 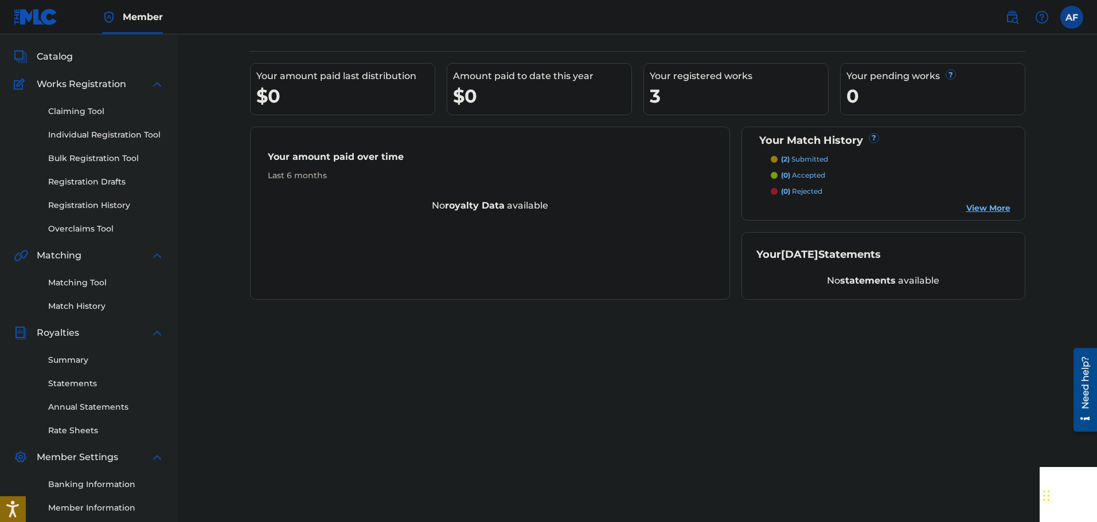 What do you see at coordinates (21, 458) in the screenshot?
I see `img: Member Settings` at bounding box center [21, 458].